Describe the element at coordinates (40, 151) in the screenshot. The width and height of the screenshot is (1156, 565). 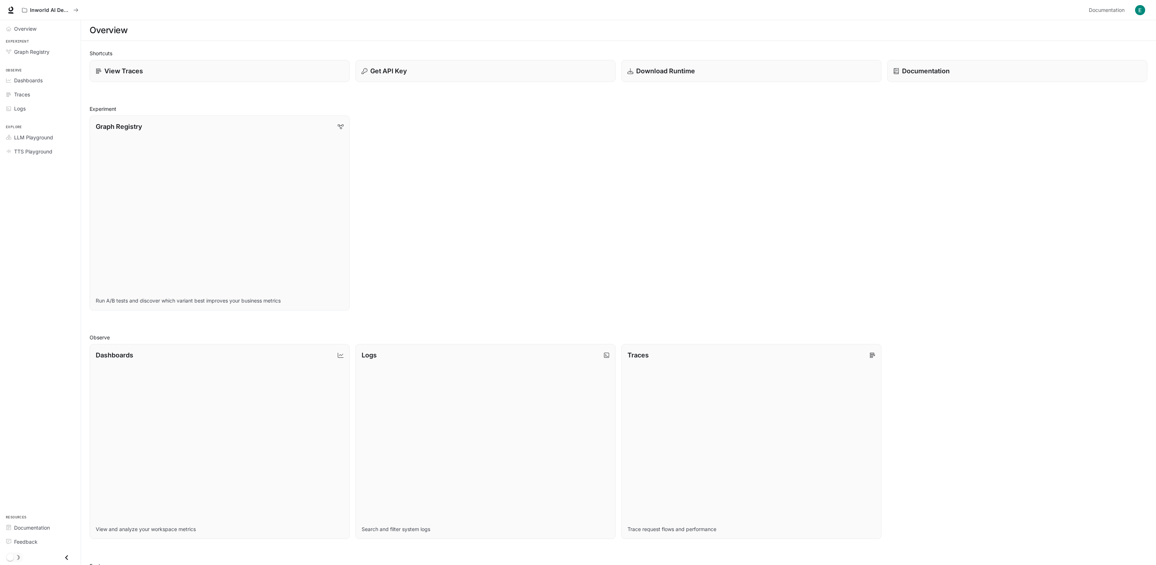
I see `a: TTS Playground` at that location.